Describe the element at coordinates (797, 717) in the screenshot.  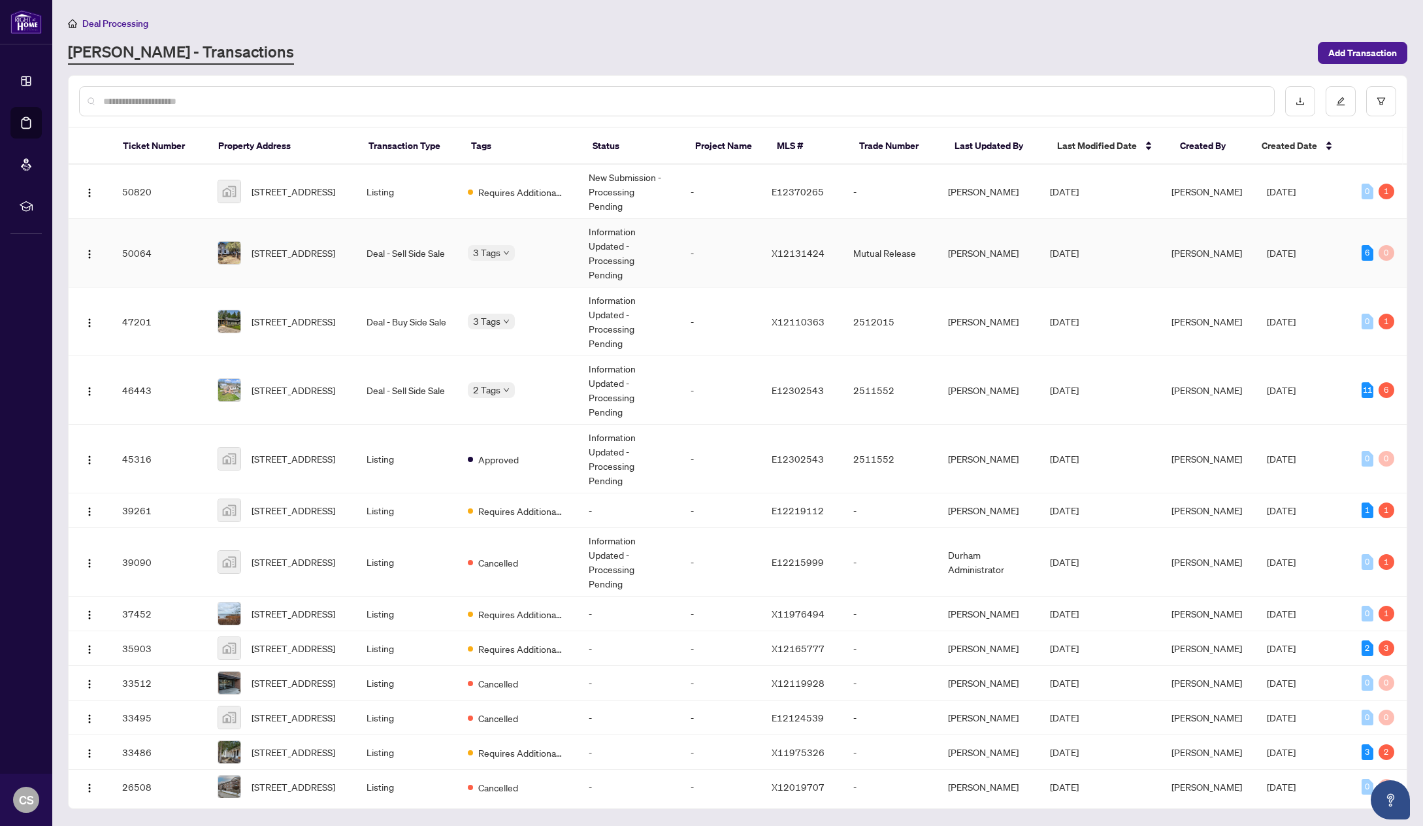
I see `span: E12124539` at that location.